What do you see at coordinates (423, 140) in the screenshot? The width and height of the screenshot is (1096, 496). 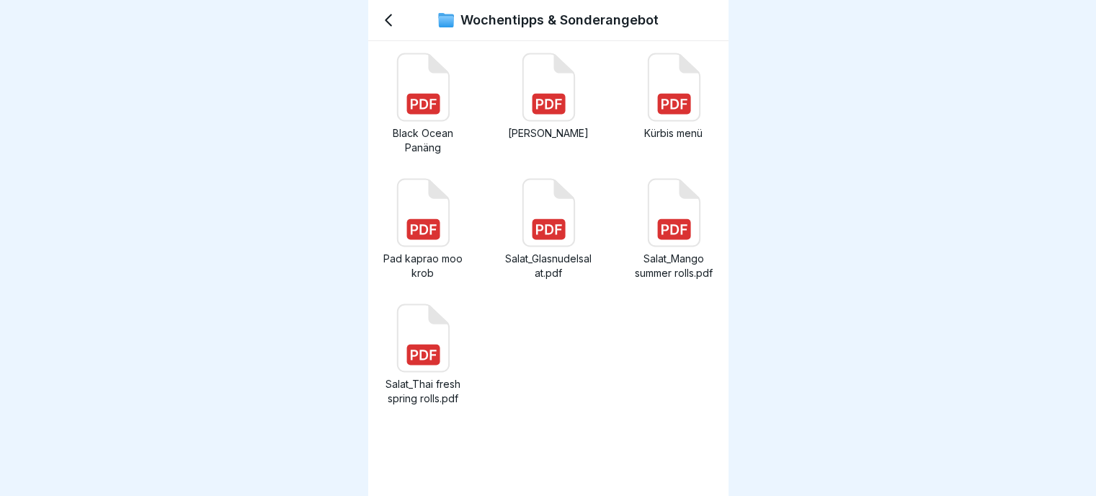 I see `p: Black Ocean Panäng` at bounding box center [423, 140].